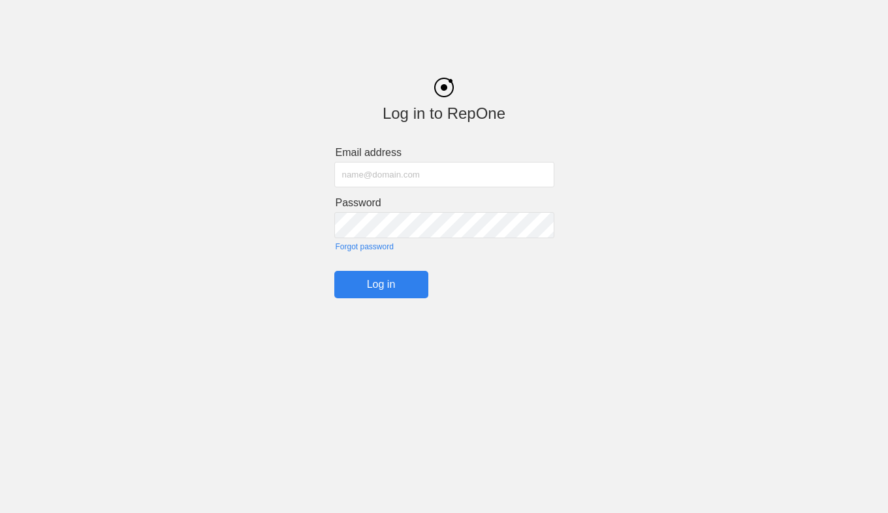  I want to click on div: Log in to RepOne, so click(444, 114).